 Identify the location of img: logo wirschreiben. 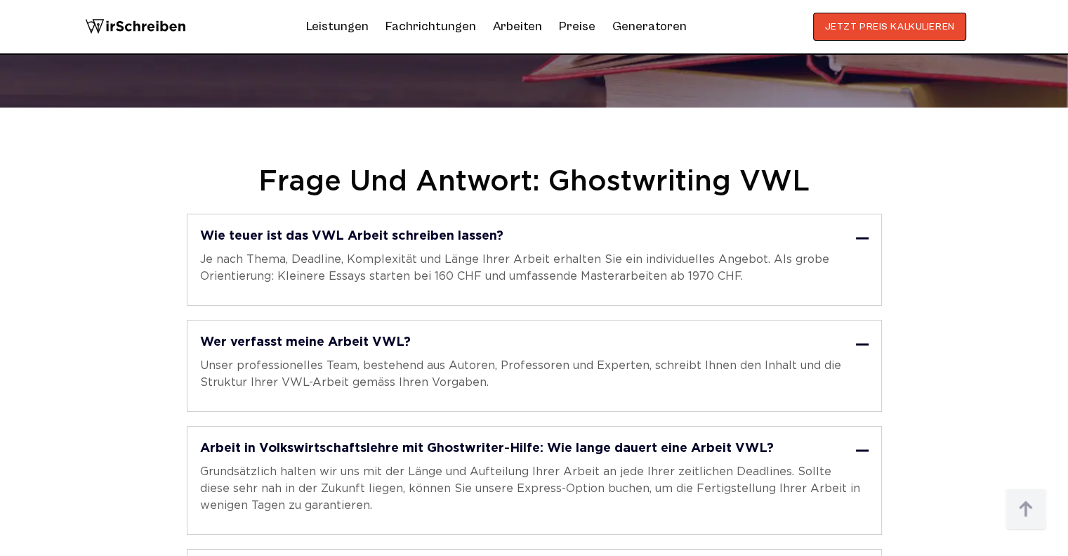
(136, 27).